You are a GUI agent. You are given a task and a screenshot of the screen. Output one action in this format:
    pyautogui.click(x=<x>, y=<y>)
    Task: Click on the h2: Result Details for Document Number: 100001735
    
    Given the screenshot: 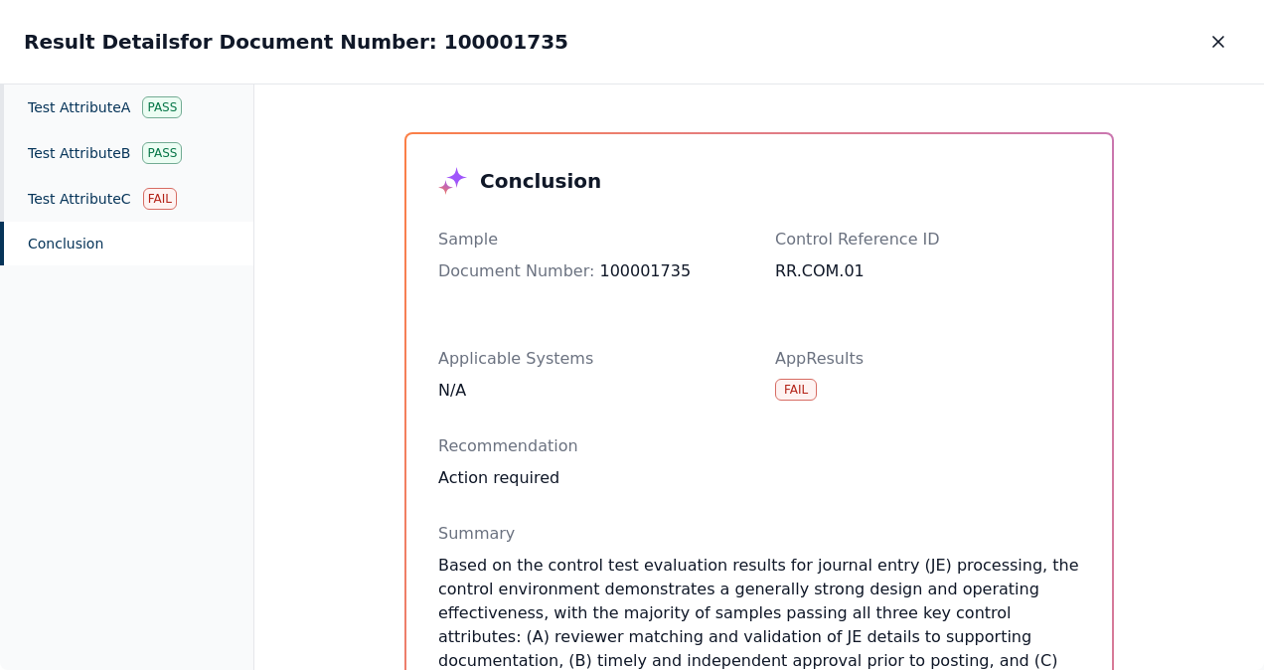 What is the action you would take?
    pyautogui.click(x=296, y=42)
    